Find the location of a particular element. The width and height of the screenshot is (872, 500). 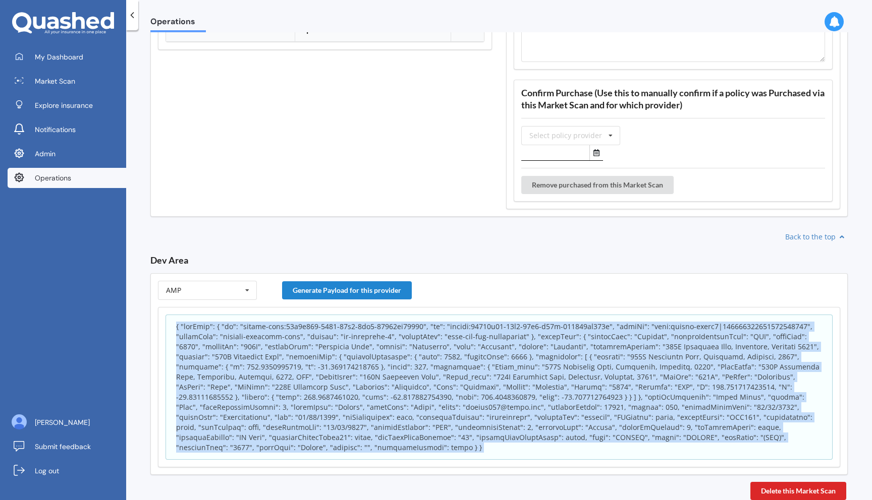

span: Notifications is located at coordinates (55, 130).